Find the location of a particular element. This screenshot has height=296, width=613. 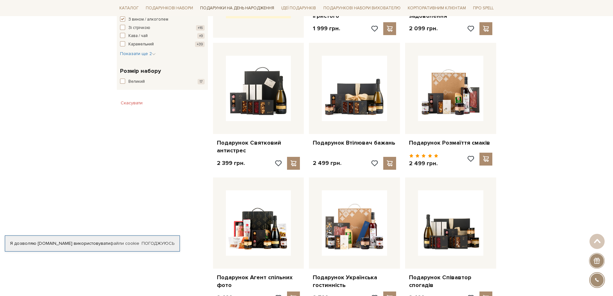

a: Подарунок Втілювач бажань is located at coordinates (354, 142).